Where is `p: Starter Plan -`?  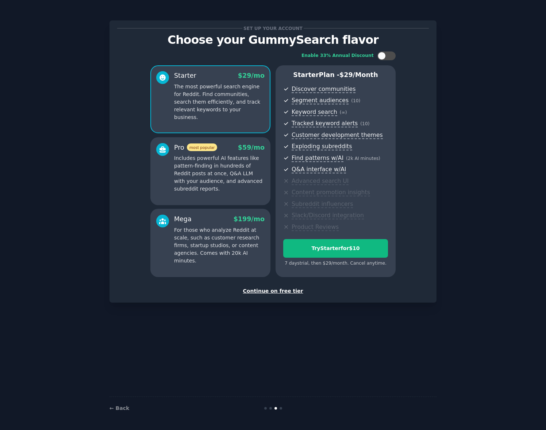
p: Starter Plan - is located at coordinates (335, 75).